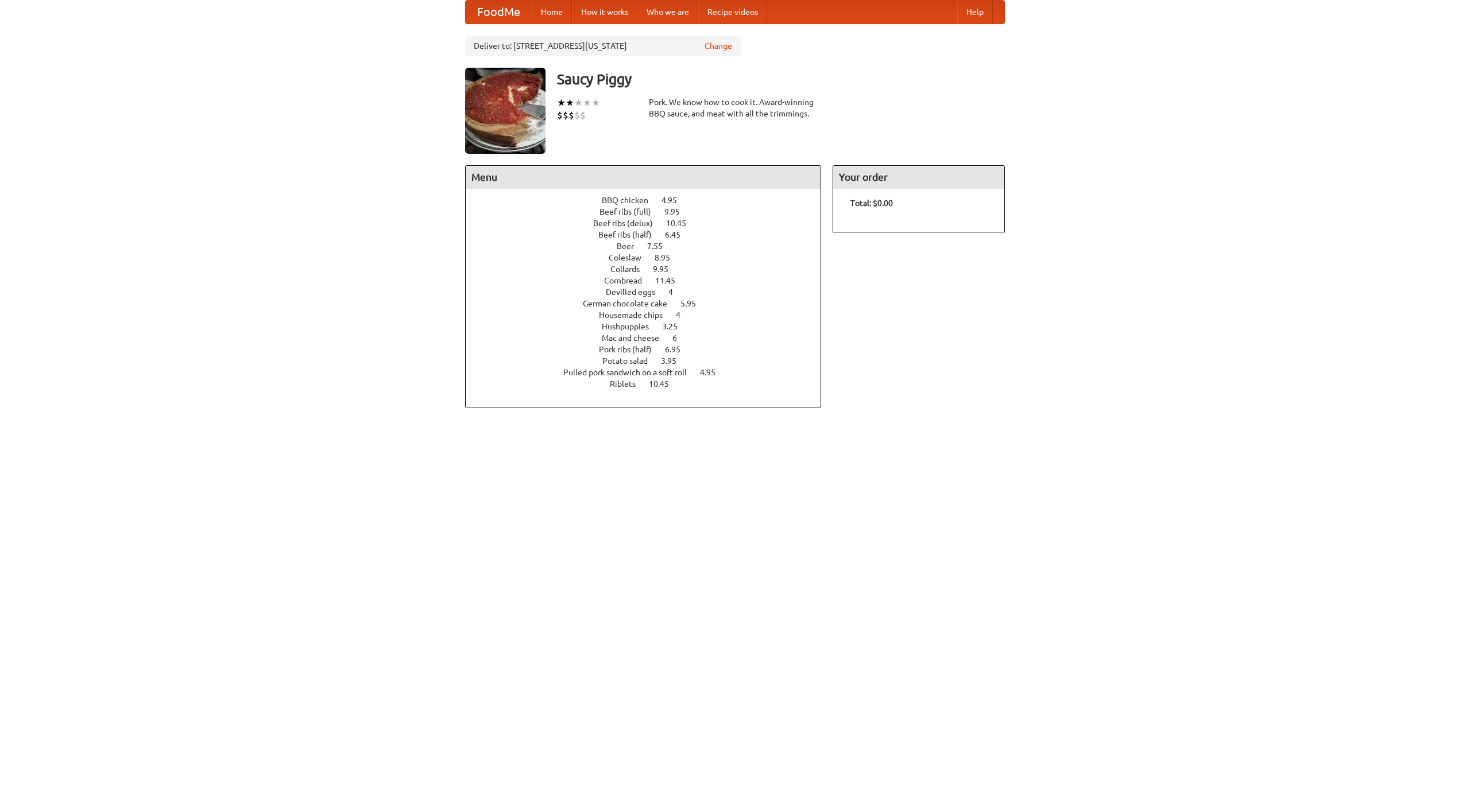  Describe the element at coordinates (650, 293) in the screenshot. I see `a: Devilled eggs 4` at that location.